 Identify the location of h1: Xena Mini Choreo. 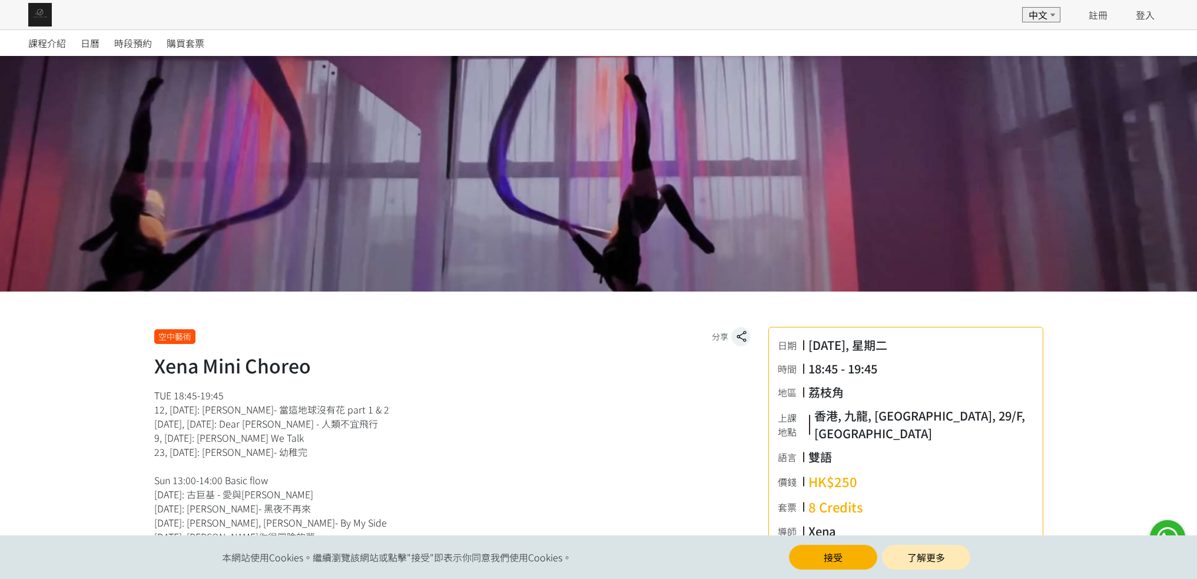
(453, 365).